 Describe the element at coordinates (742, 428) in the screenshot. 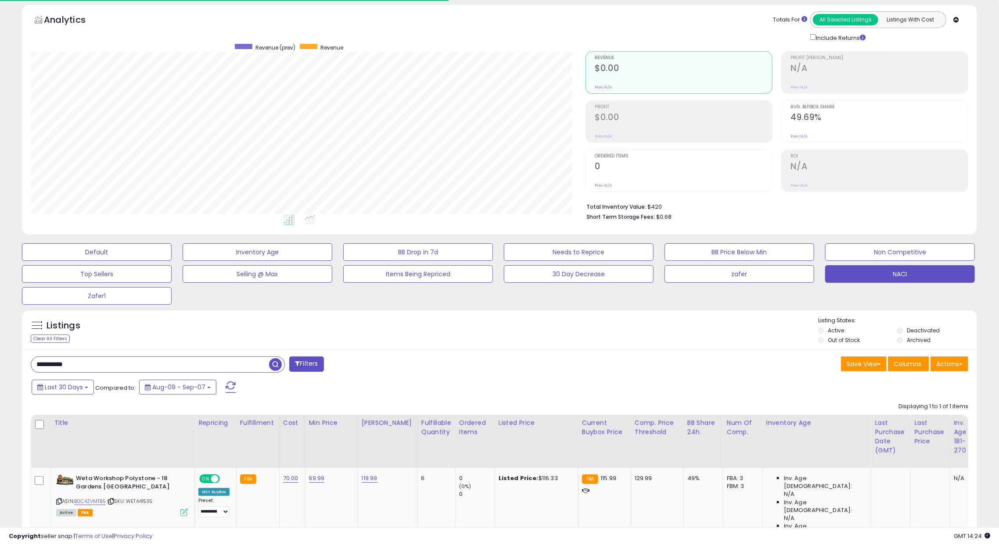

I see `div: Num of Comp.` at that location.